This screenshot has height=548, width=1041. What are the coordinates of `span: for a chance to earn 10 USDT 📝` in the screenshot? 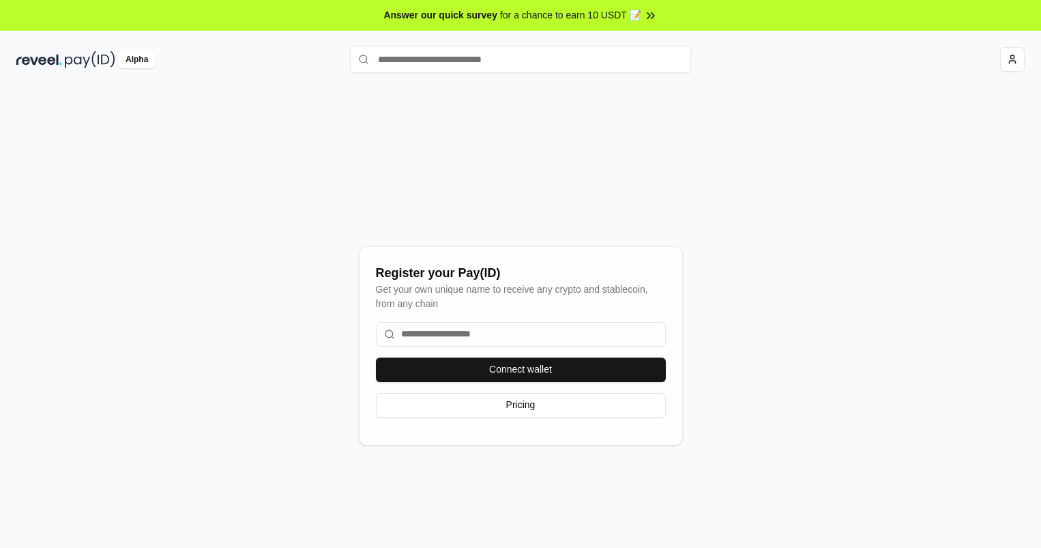 It's located at (571, 15).